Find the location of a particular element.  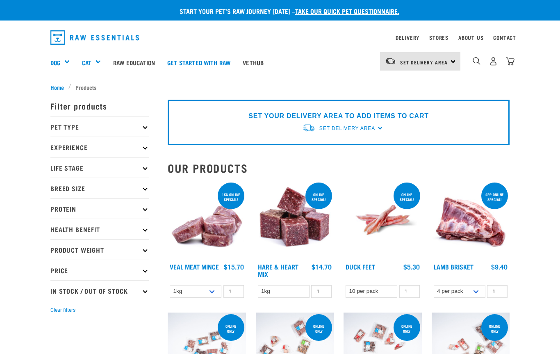

span: Home is located at coordinates (57, 87).